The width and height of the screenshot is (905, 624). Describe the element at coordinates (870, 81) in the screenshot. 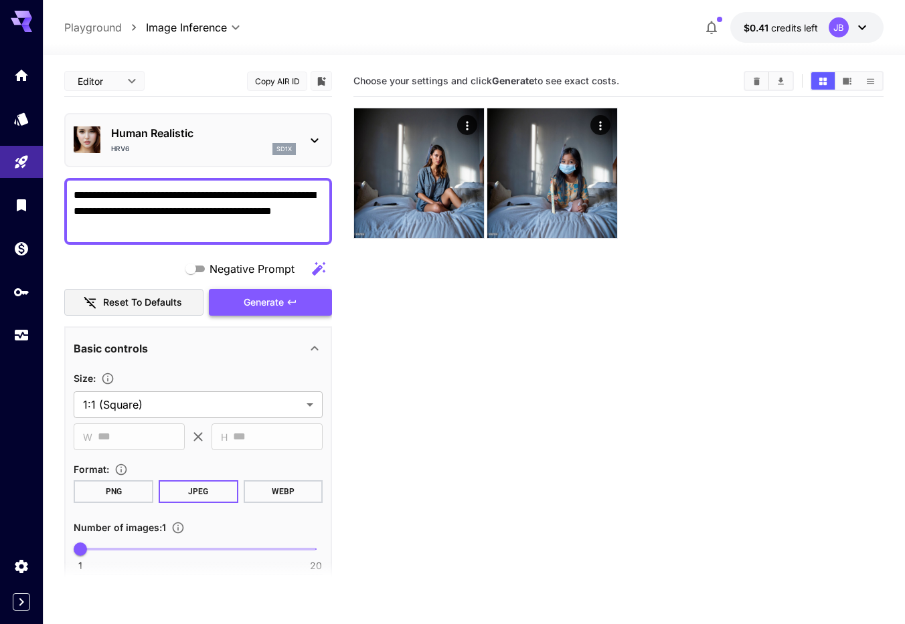

I see `button: Show images in list view` at that location.